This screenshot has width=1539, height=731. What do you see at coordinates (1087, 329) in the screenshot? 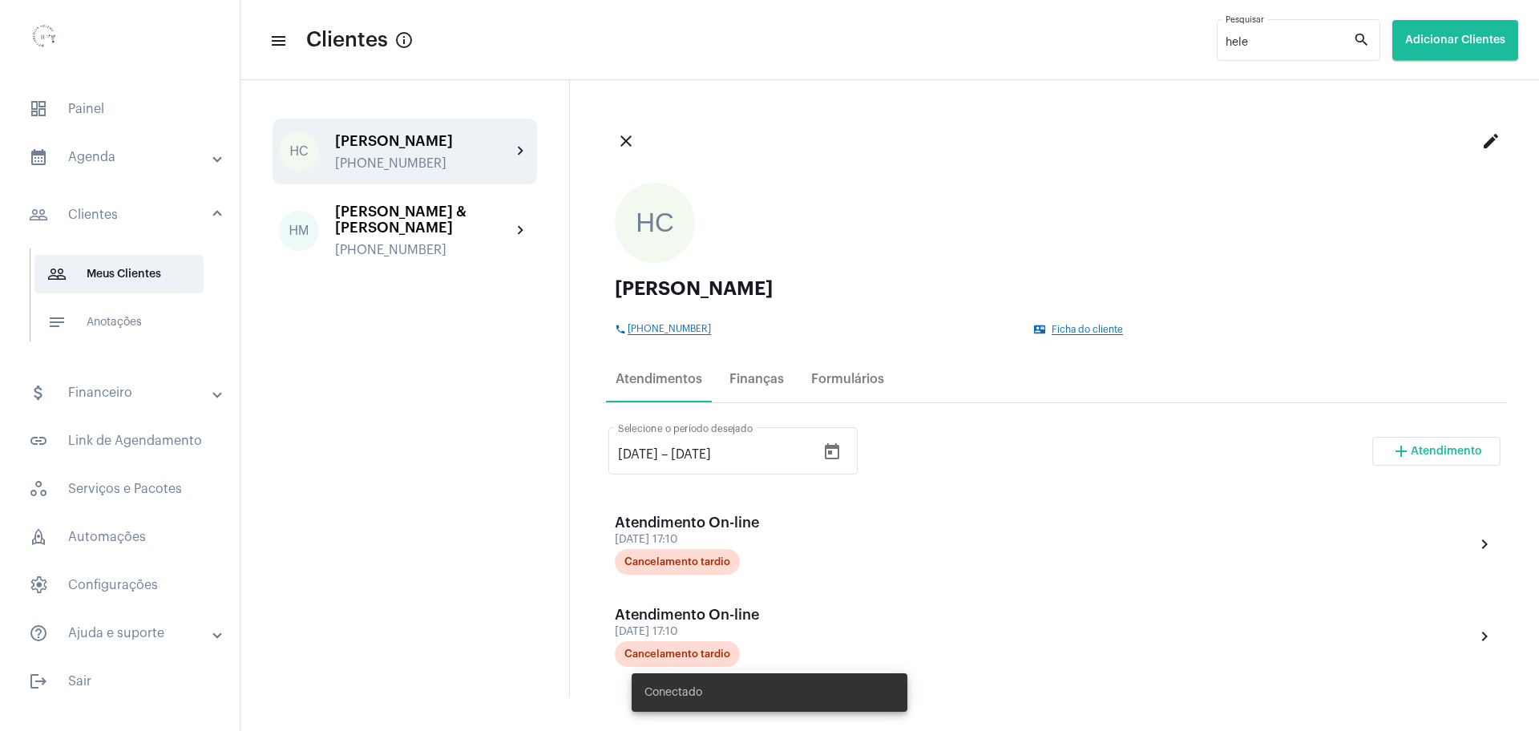
I see `span: Ficha do cliente` at bounding box center [1087, 329].